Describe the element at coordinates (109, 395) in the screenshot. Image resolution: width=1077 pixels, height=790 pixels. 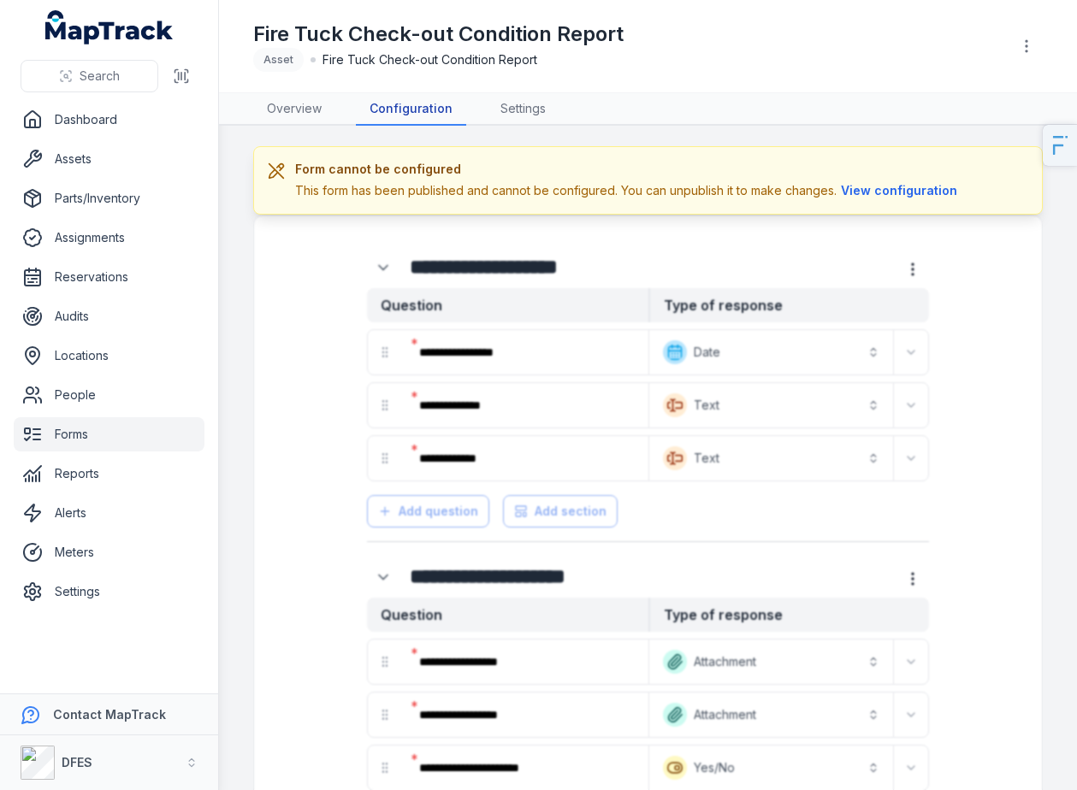
I see `a: People` at that location.